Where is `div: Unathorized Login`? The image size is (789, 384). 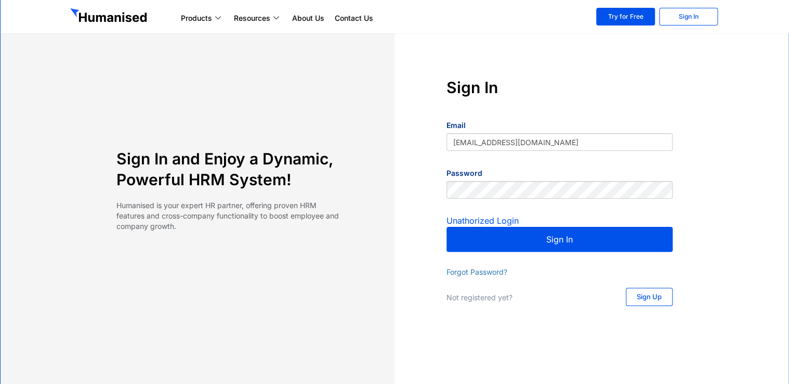
div: Unathorized Login is located at coordinates (559, 220).